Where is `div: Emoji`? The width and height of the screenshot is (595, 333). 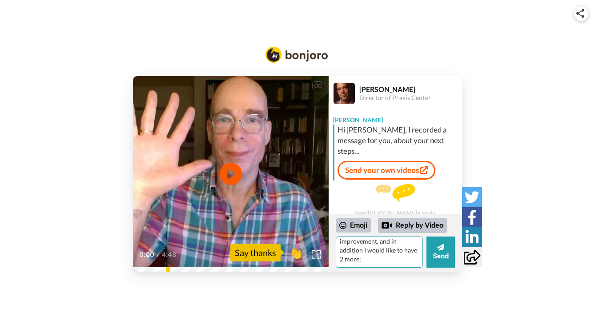 div: Emoji is located at coordinates (353, 225).